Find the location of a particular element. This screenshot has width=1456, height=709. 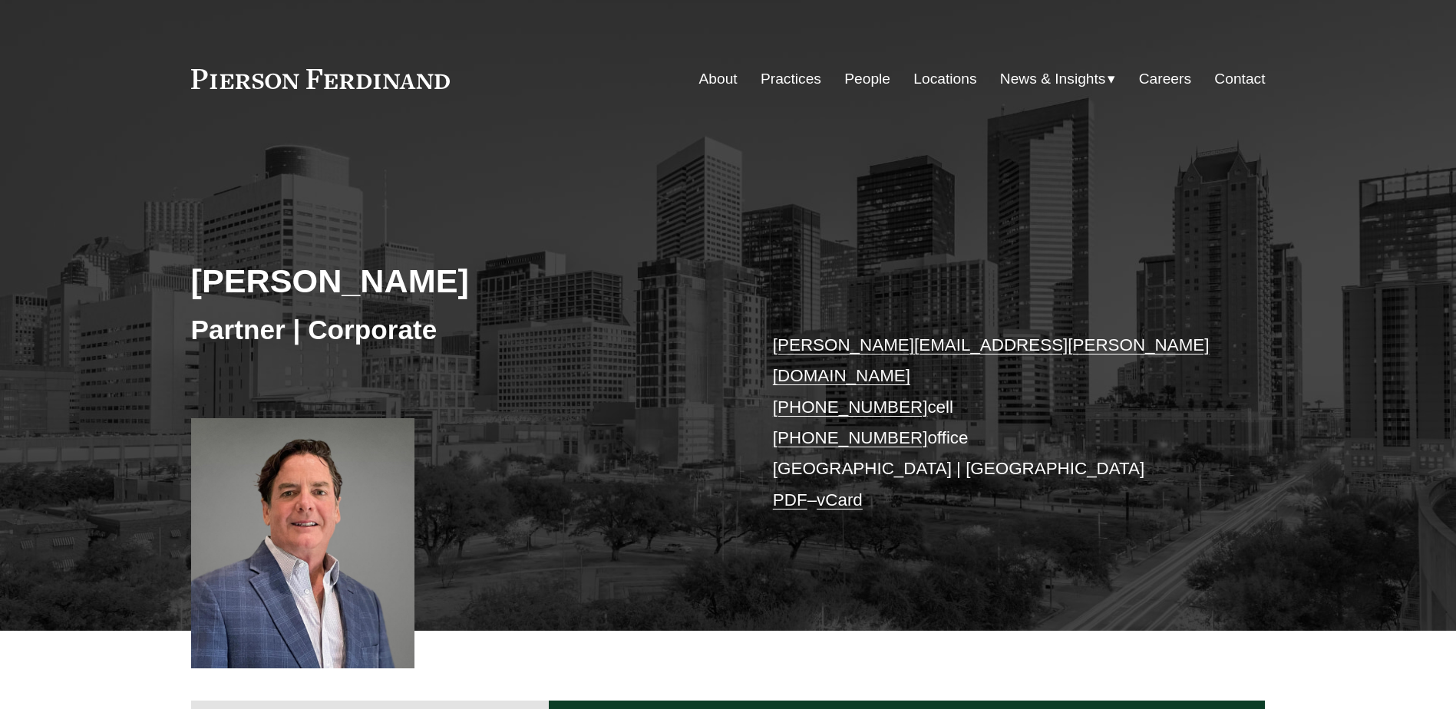

a: Contact is located at coordinates (1240, 79).